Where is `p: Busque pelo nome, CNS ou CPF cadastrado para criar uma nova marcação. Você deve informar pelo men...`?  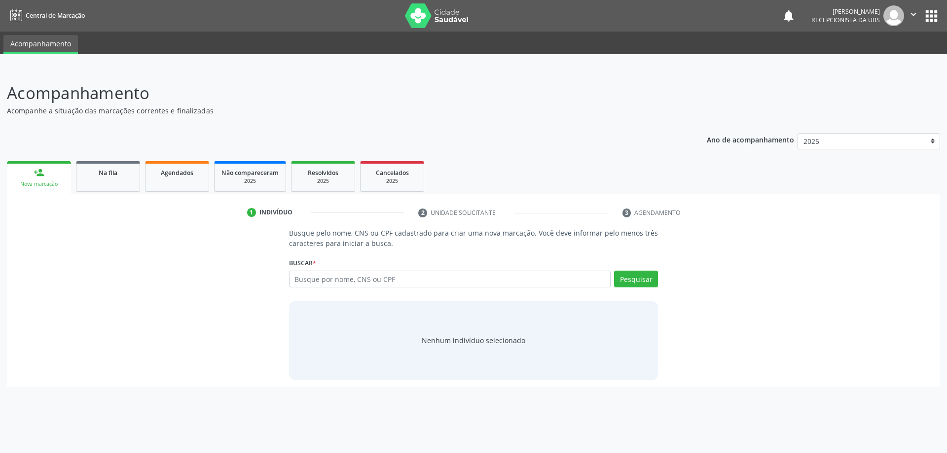
p: Busque pelo nome, CNS ou CPF cadastrado para criar uma nova marcação. Você deve informar pelo men... is located at coordinates (473, 238).